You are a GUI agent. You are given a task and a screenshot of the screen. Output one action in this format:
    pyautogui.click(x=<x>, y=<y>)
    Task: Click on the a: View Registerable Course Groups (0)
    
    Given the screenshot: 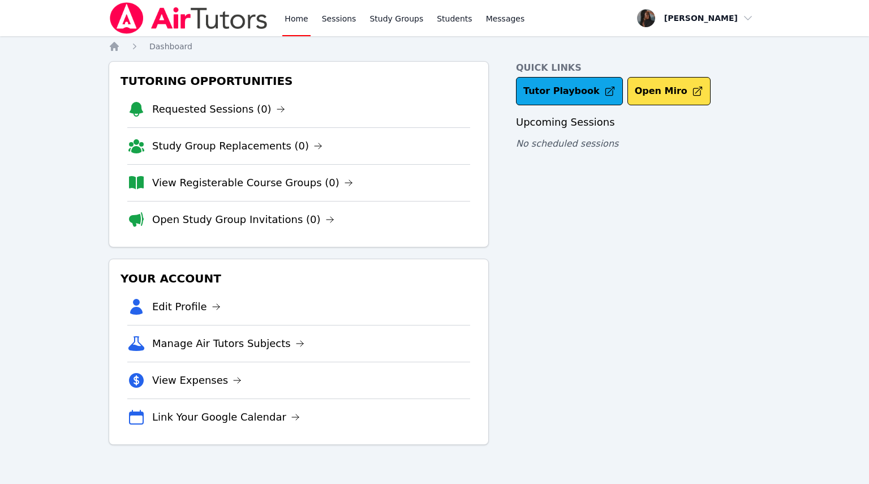 What is the action you would take?
    pyautogui.click(x=252, y=183)
    